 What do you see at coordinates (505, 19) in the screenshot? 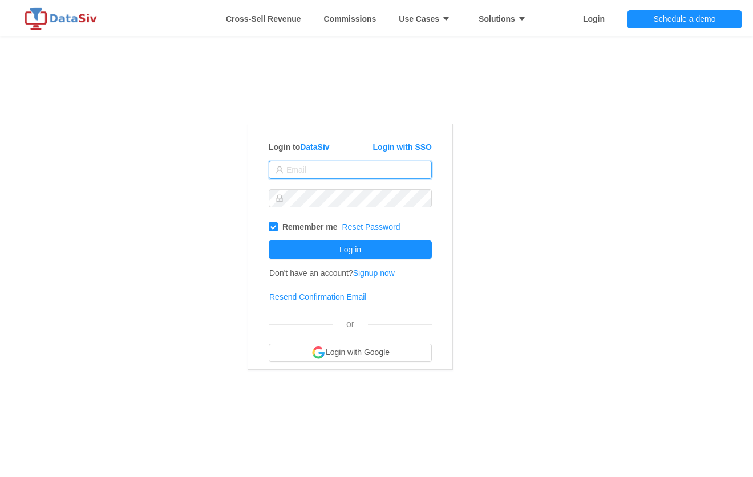
I see `strong: Solutions` at bounding box center [505, 19].